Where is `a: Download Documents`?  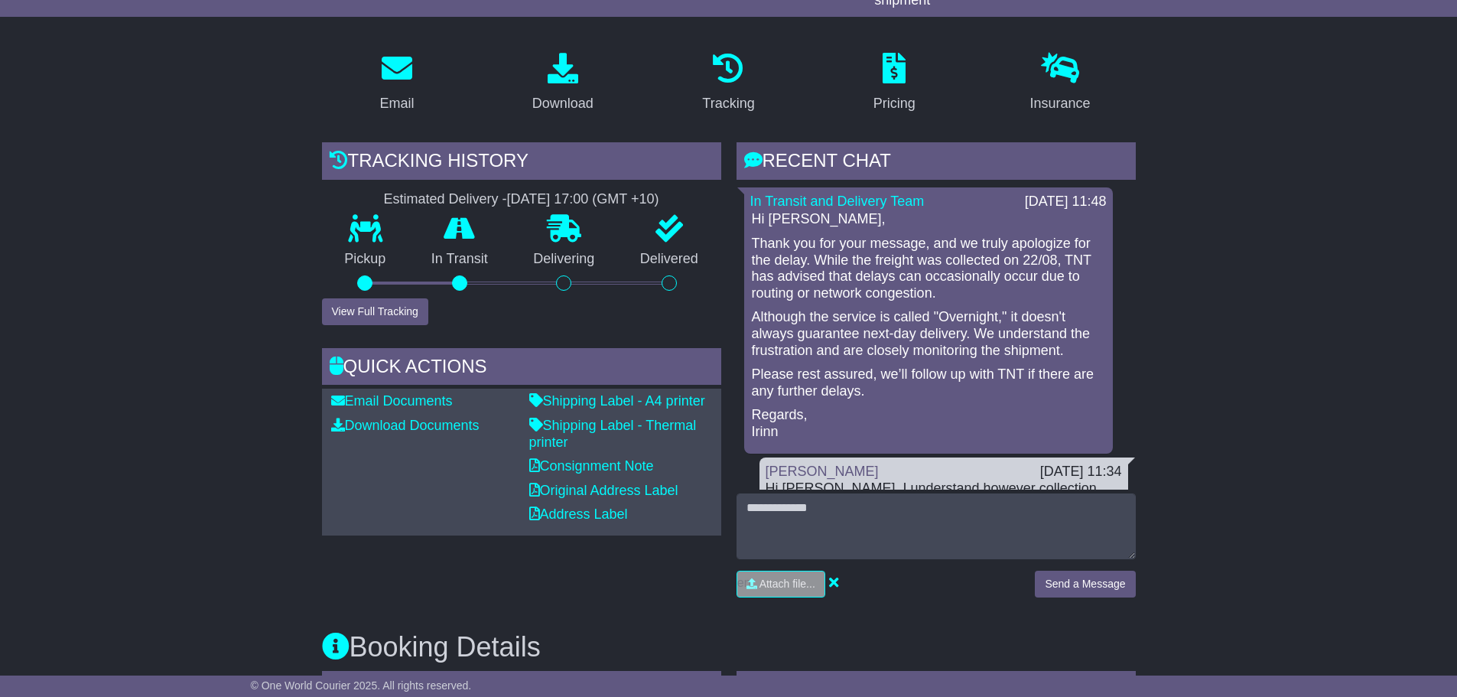
a: Download Documents is located at coordinates (405, 425).